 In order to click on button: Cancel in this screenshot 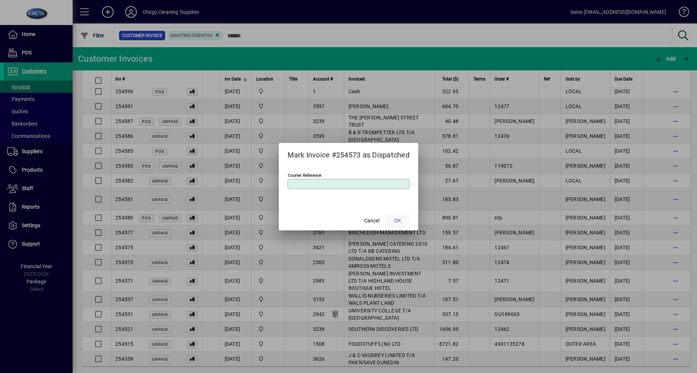, I will do `click(371, 221)`.